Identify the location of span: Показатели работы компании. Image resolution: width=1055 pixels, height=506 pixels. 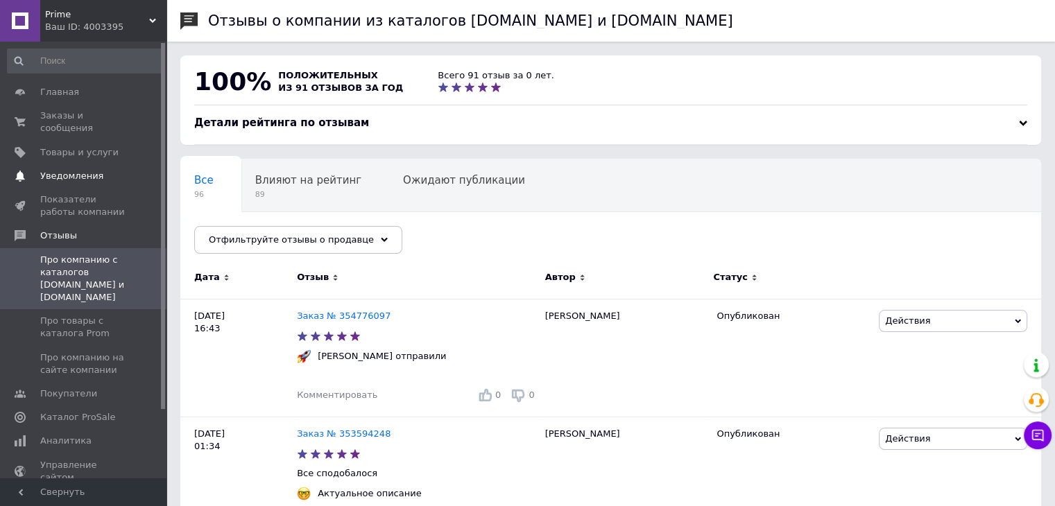
(84, 206).